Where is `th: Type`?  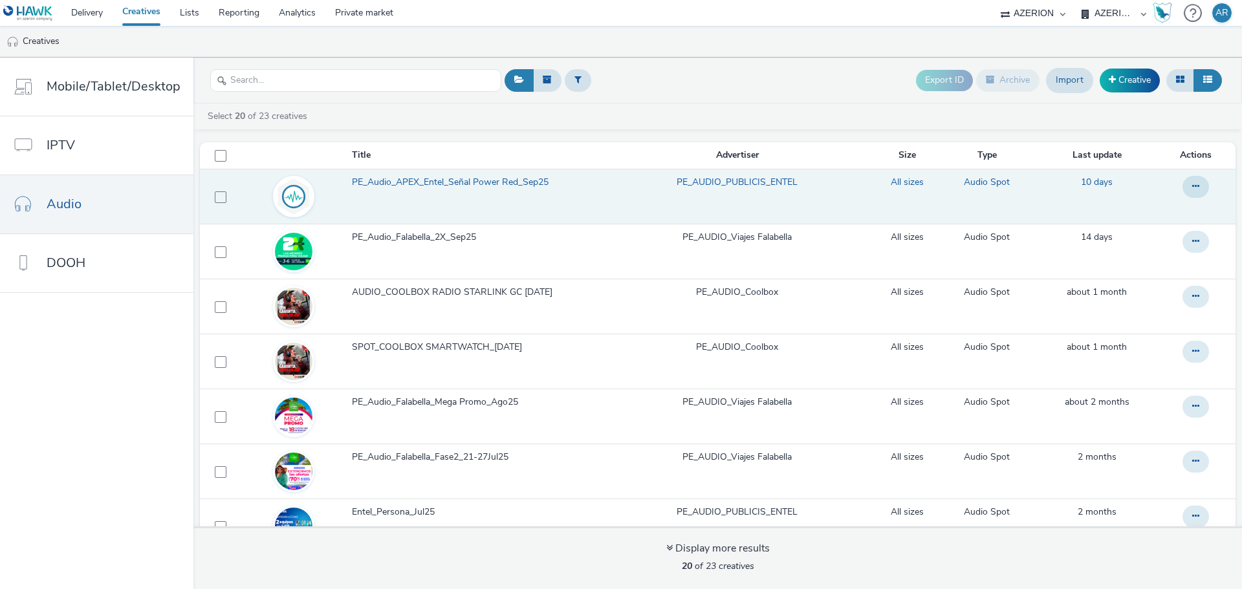 th: Type is located at coordinates (987, 155).